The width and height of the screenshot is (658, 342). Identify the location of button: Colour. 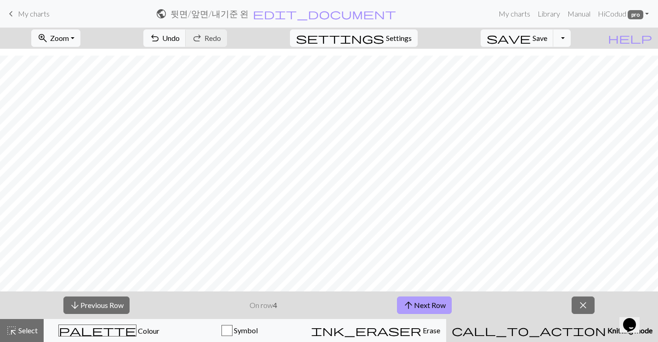
(109, 330).